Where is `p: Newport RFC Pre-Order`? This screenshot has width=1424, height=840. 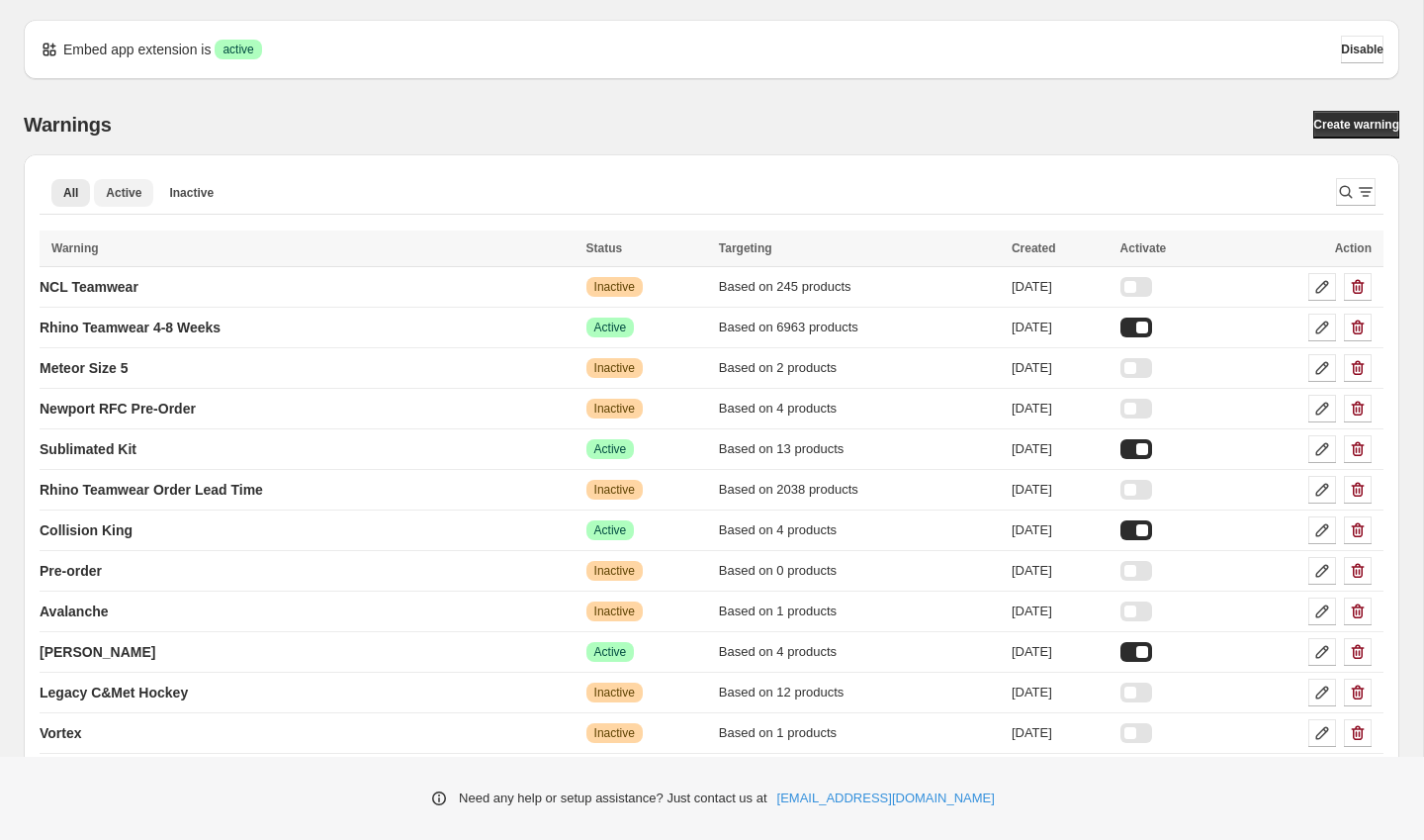
p: Newport RFC Pre-Order is located at coordinates (118, 409).